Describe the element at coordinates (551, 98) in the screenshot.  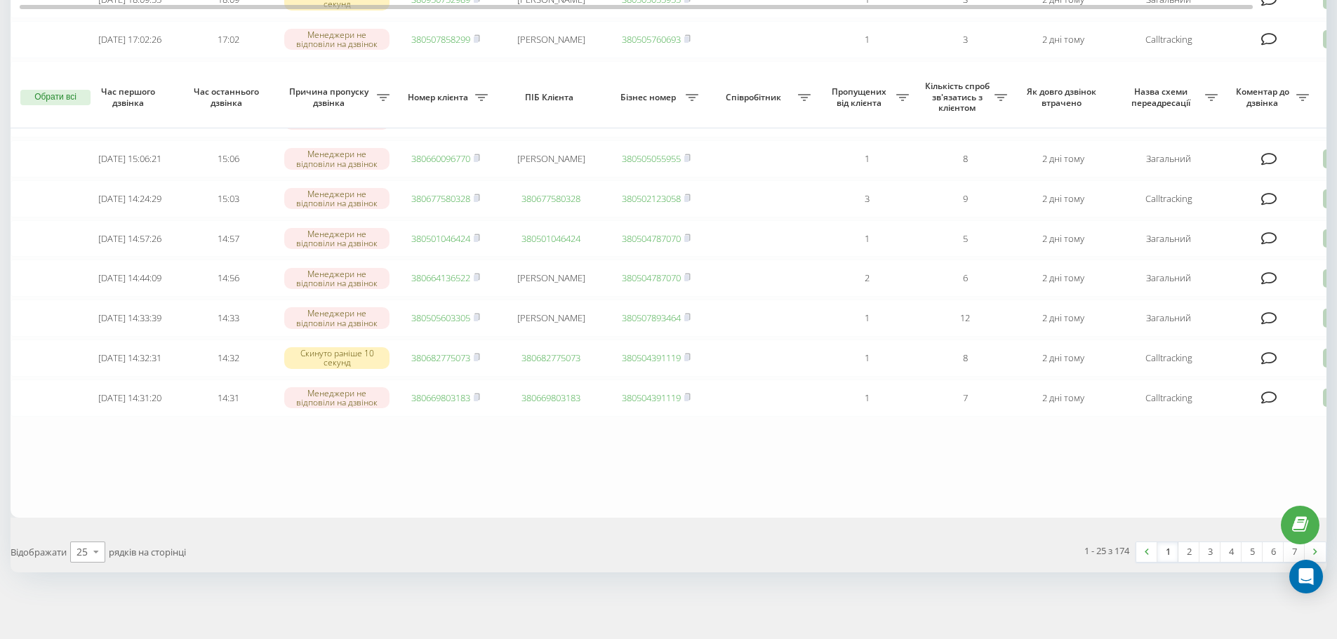
I see `span: ПІБ Клієнта` at that location.